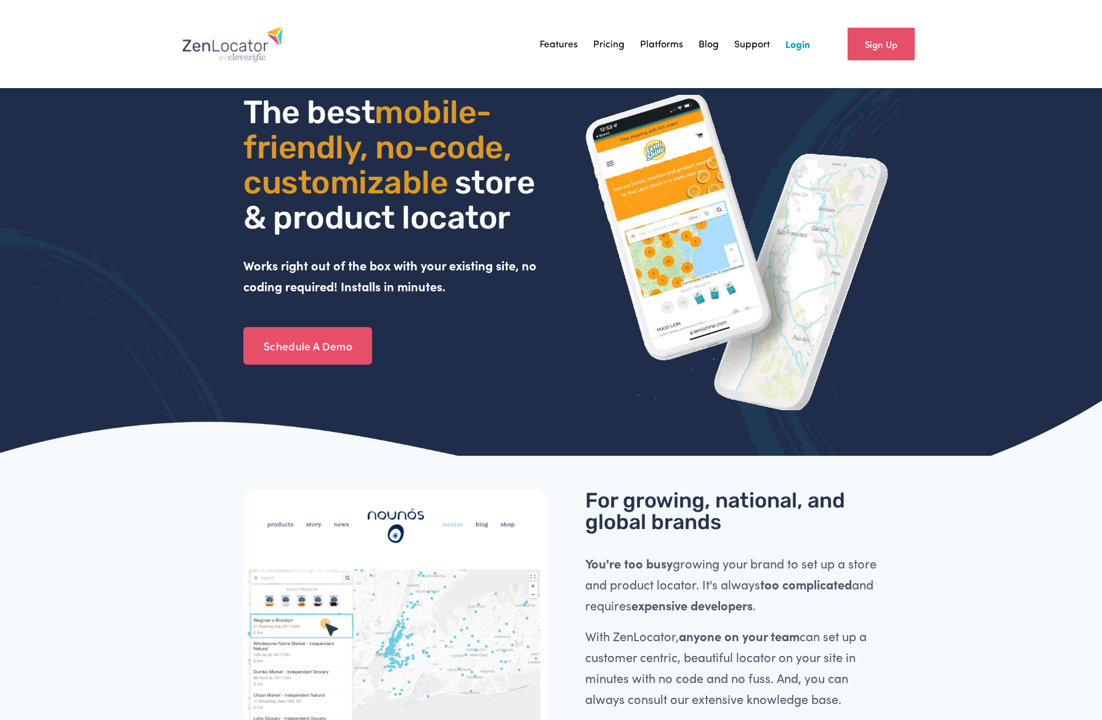 The width and height of the screenshot is (1102, 720). What do you see at coordinates (737, 252) in the screenshot?
I see `img: ZenLocator phone mockup gif` at bounding box center [737, 252].